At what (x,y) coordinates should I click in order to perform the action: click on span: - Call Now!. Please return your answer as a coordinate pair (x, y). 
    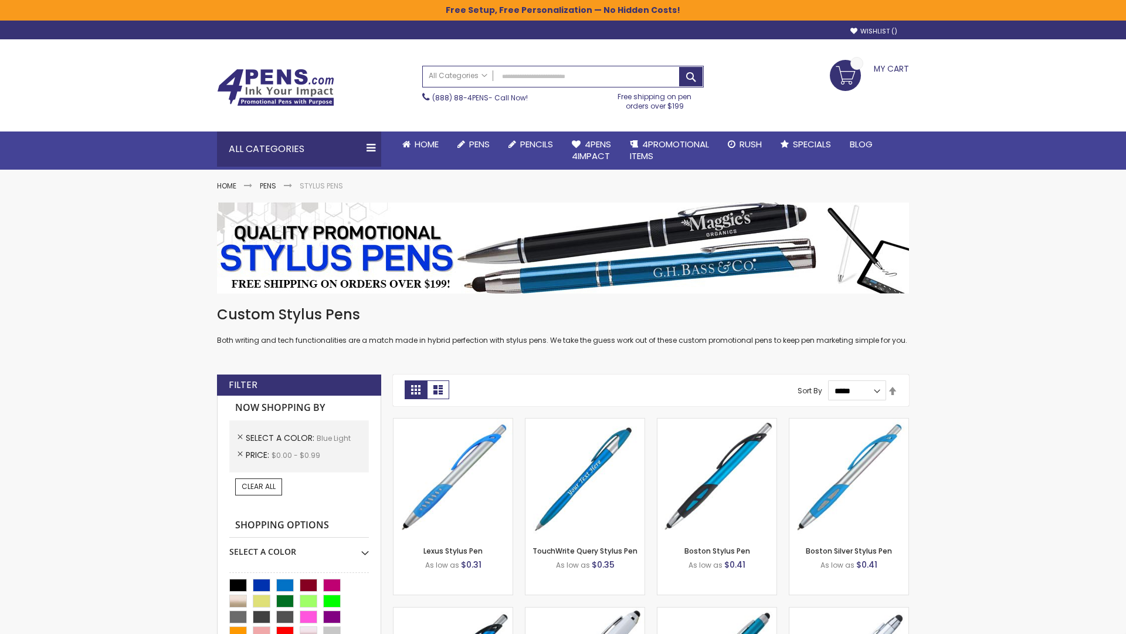
    Looking at the image, I should click on (480, 97).